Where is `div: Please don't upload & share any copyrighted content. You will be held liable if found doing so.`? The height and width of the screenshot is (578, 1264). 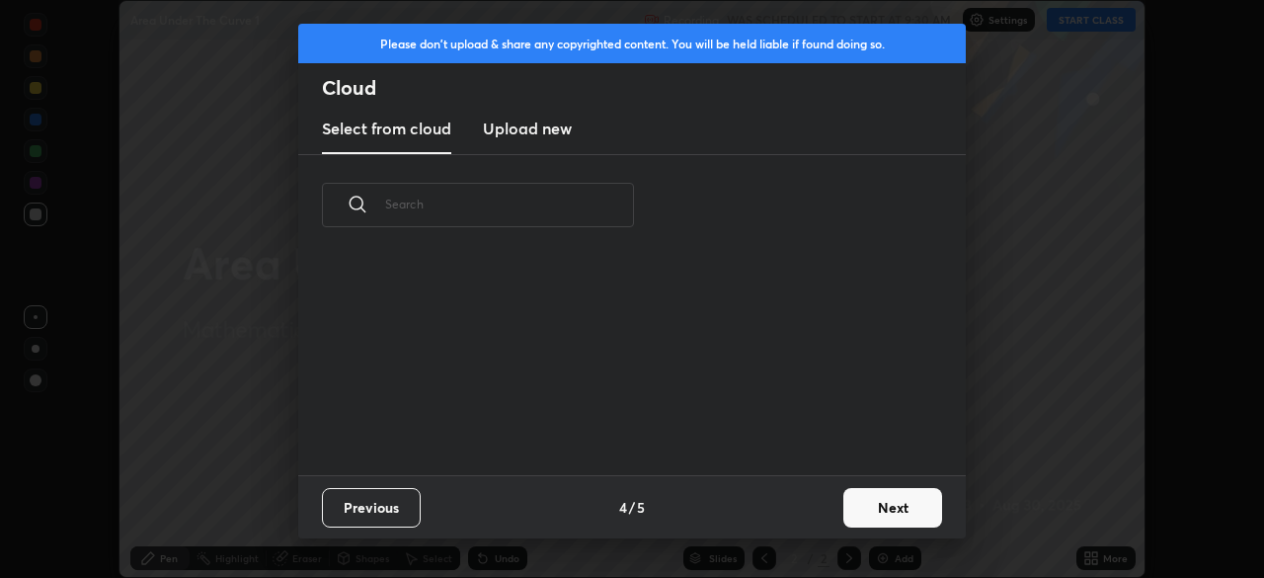
div: Please don't upload & share any copyrighted content. You will be held liable if found doing so. is located at coordinates (632, 43).